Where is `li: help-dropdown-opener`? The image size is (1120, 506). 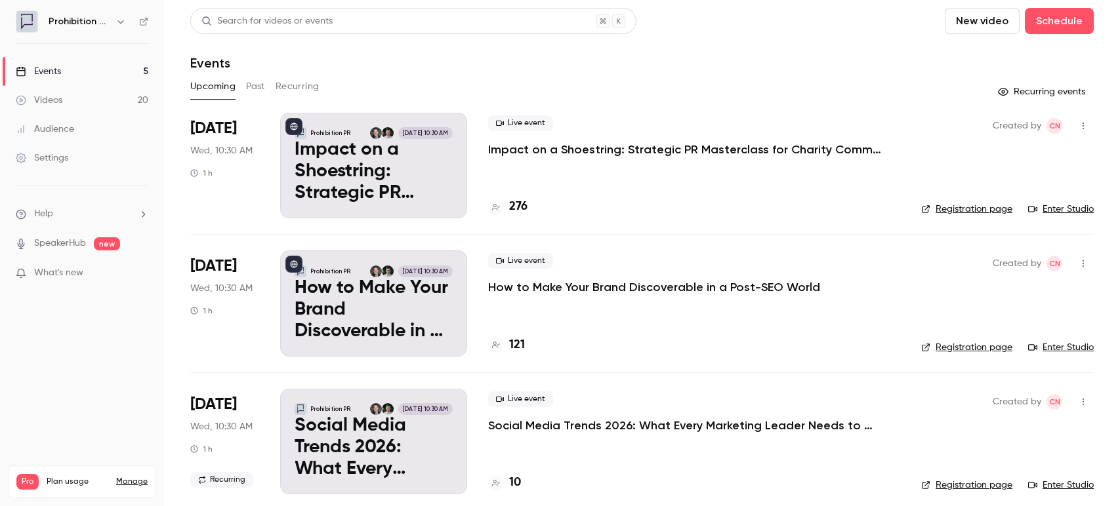 li: help-dropdown-opener is located at coordinates (82, 214).